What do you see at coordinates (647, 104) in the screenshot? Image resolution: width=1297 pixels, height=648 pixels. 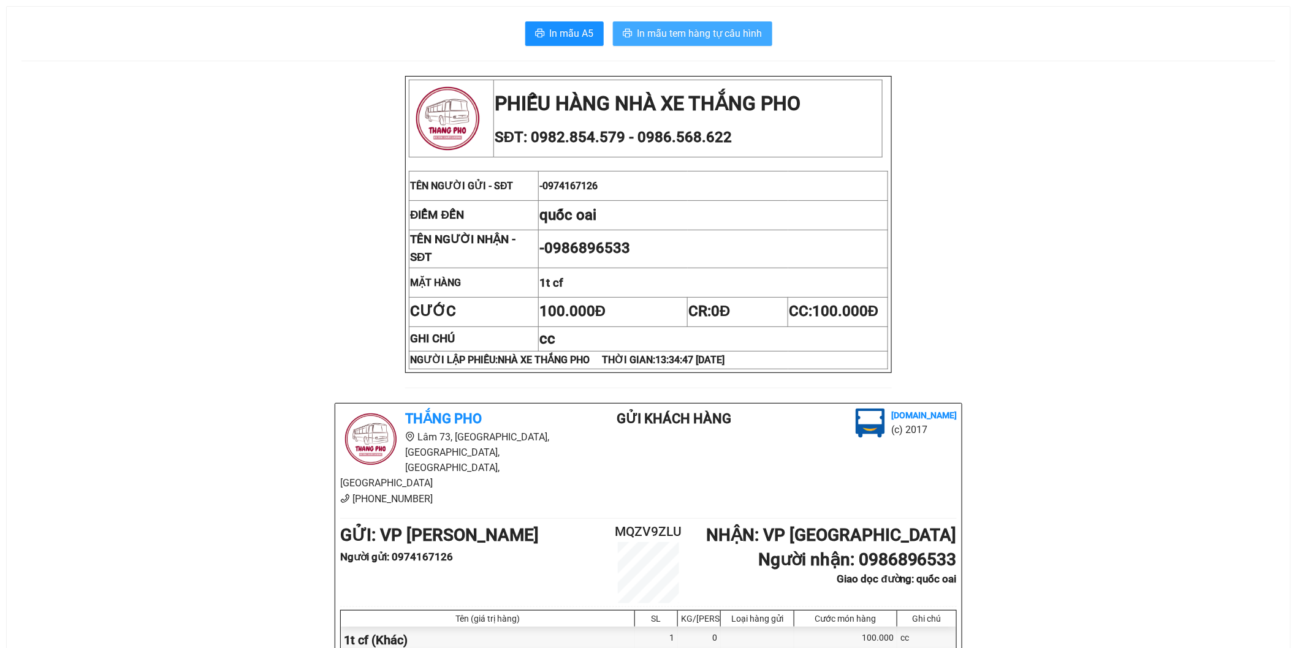 I see `strong: PHIẾU HÀNG NHÀ XE THẮNG PHO` at bounding box center [647, 104].